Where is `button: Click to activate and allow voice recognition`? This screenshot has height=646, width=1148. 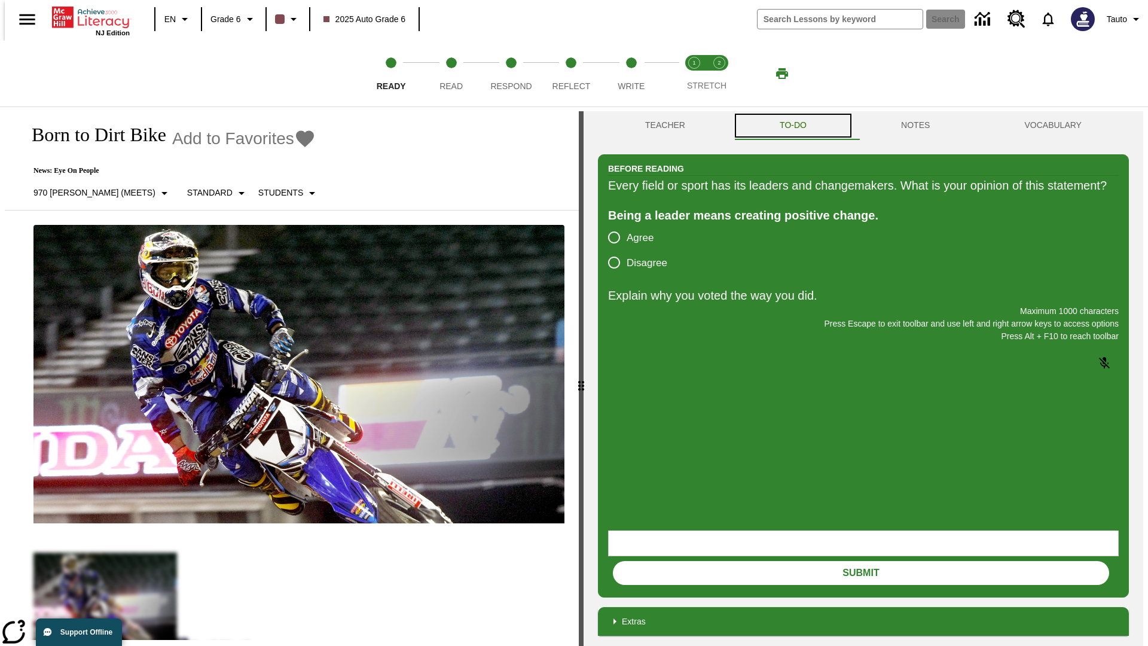
button: Click to activate and allow voice recognition is located at coordinates (1104, 363).